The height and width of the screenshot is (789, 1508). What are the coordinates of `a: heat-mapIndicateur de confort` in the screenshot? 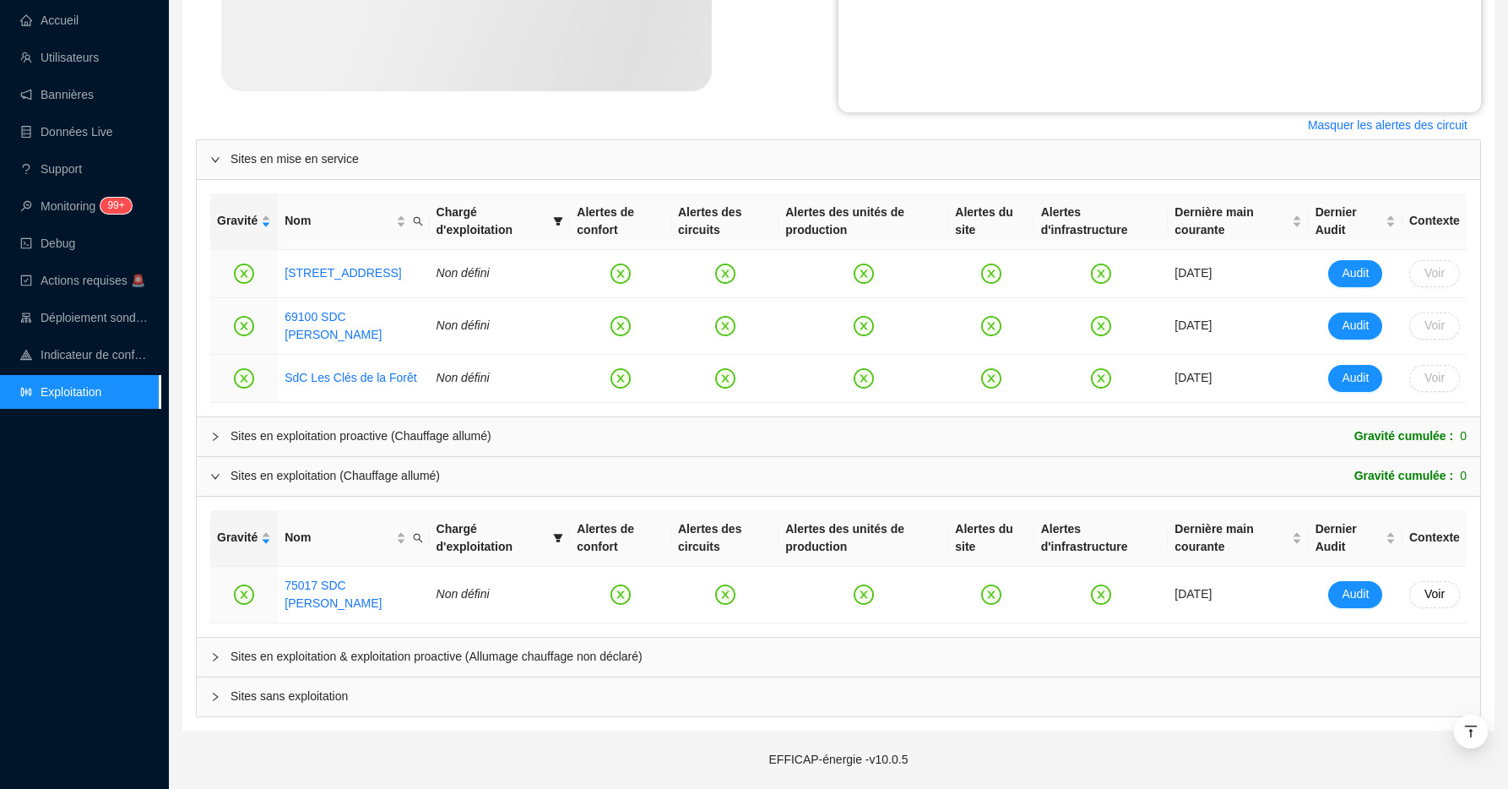 It's located at (84, 355).